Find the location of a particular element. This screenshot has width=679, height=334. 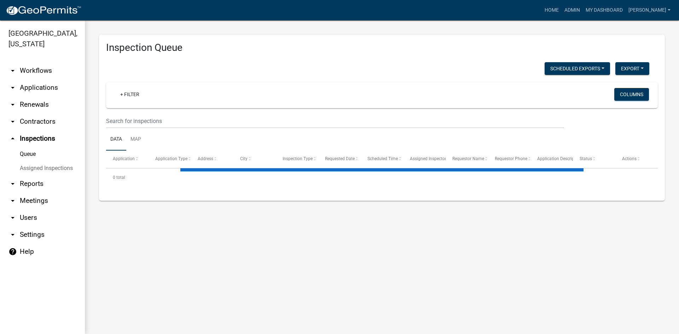

h3: Inspection Queue is located at coordinates (382, 48).